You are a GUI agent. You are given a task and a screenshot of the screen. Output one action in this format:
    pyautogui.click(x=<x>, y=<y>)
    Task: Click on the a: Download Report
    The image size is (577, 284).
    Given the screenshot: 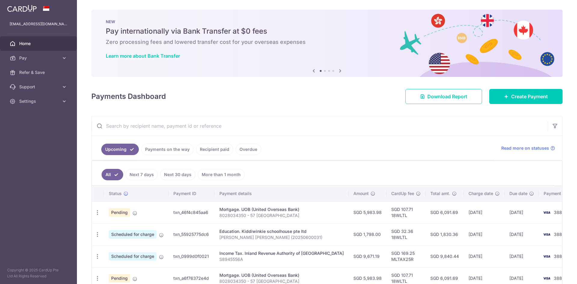 What is the action you would take?
    pyautogui.click(x=443, y=96)
    